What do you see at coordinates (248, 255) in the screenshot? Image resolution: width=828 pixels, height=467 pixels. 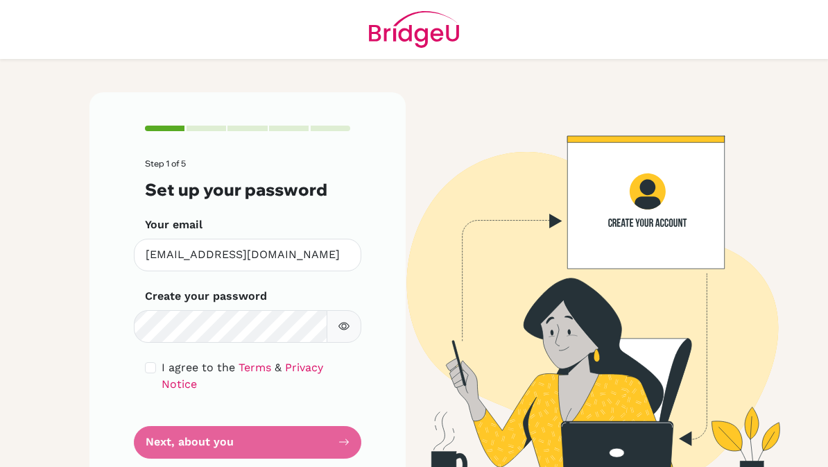 I see `input: Insert your email*` at bounding box center [248, 255].